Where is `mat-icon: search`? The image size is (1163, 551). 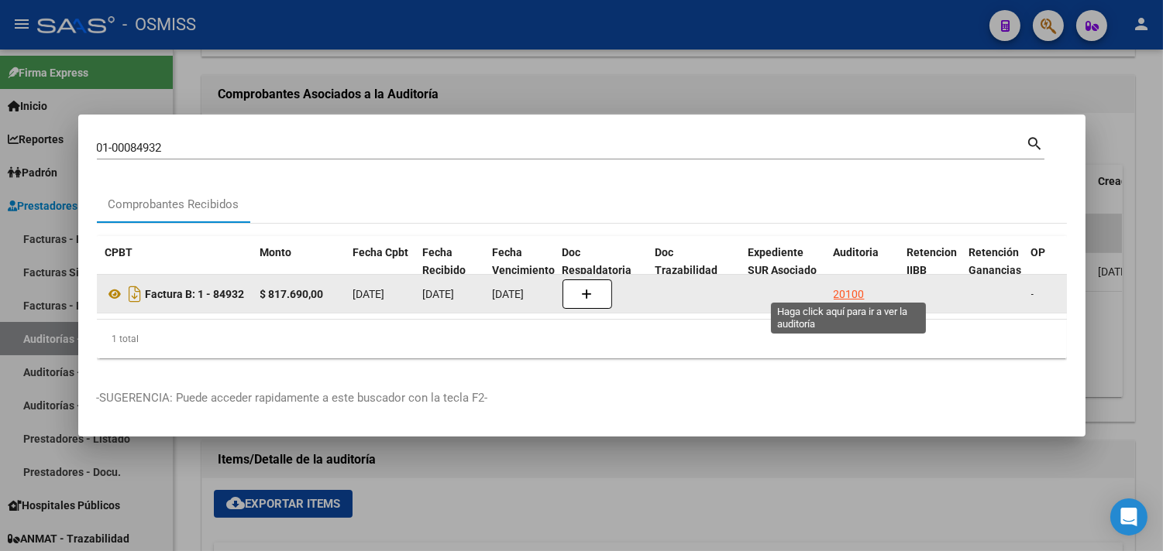
mat-icon: search is located at coordinates (1035, 143).